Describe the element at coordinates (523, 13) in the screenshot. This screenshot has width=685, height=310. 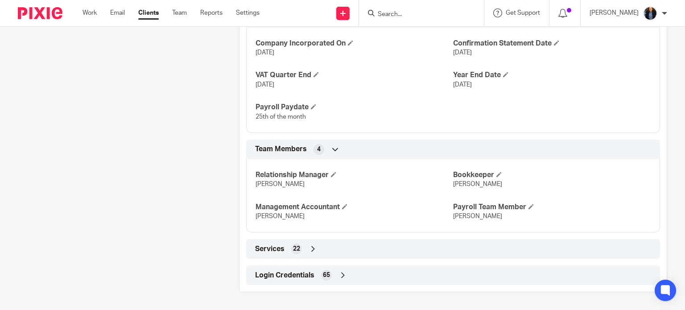
I see `span: Get Support` at that location.